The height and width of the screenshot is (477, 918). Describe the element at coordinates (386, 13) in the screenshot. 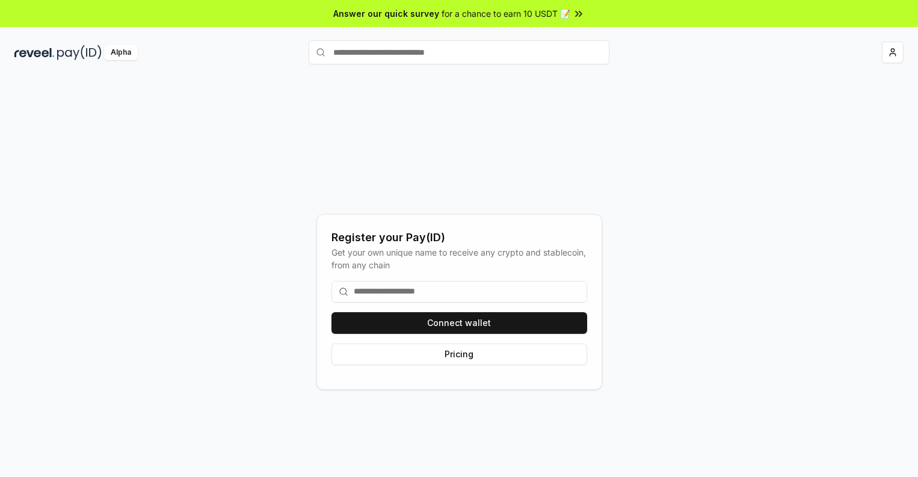

I see `span: Answer our quick survey` at that location.